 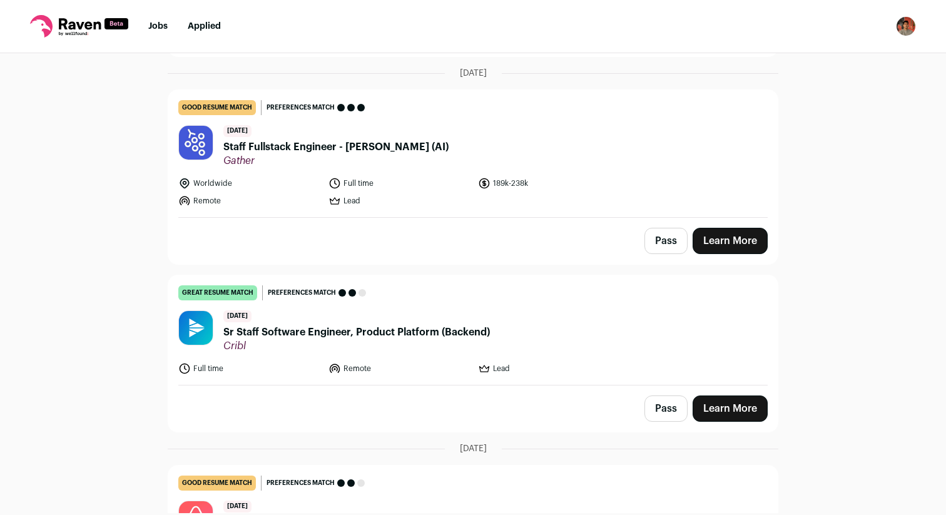 I want to click on button: Open dropdown, so click(x=906, y=26).